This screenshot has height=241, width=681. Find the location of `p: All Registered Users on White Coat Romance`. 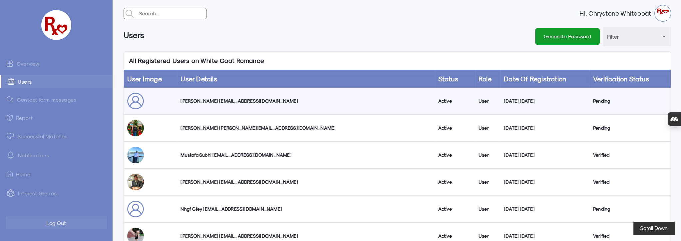

p: All Registered Users on White Coat Romance is located at coordinates (196, 61).